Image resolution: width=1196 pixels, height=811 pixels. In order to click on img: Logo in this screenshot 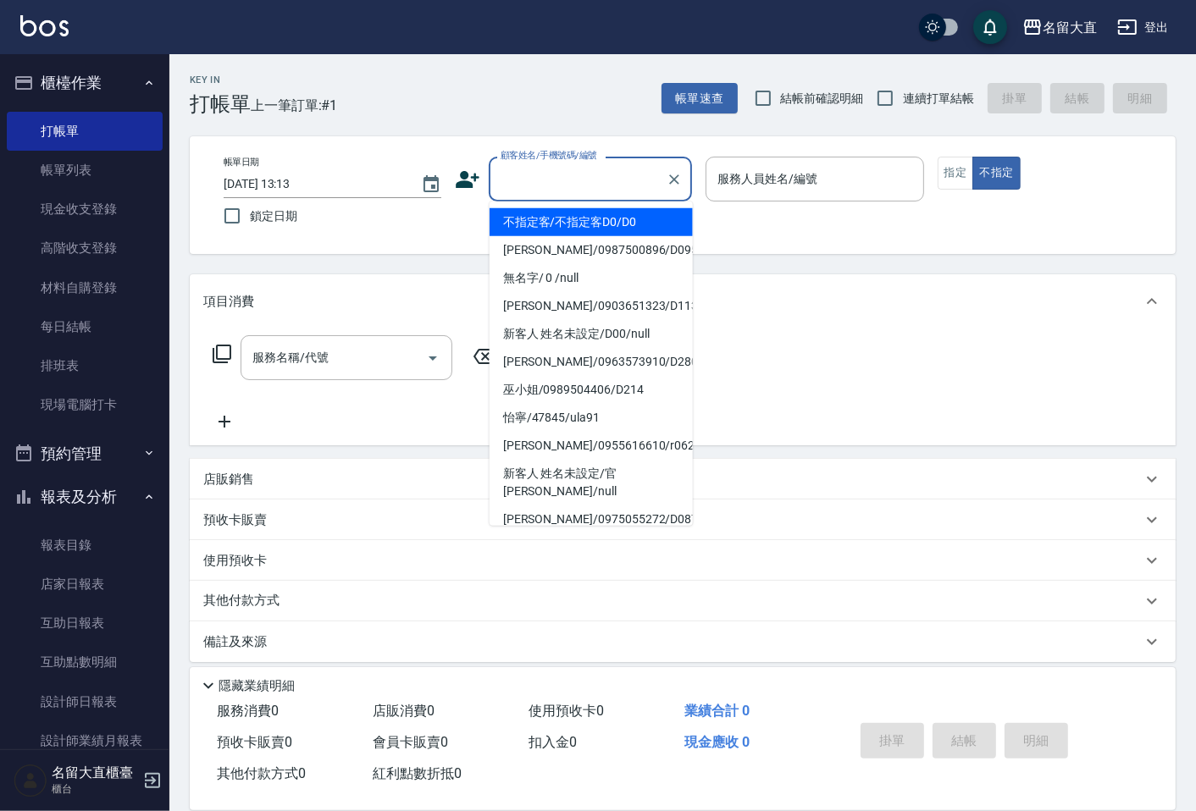, I will do `click(44, 25)`.